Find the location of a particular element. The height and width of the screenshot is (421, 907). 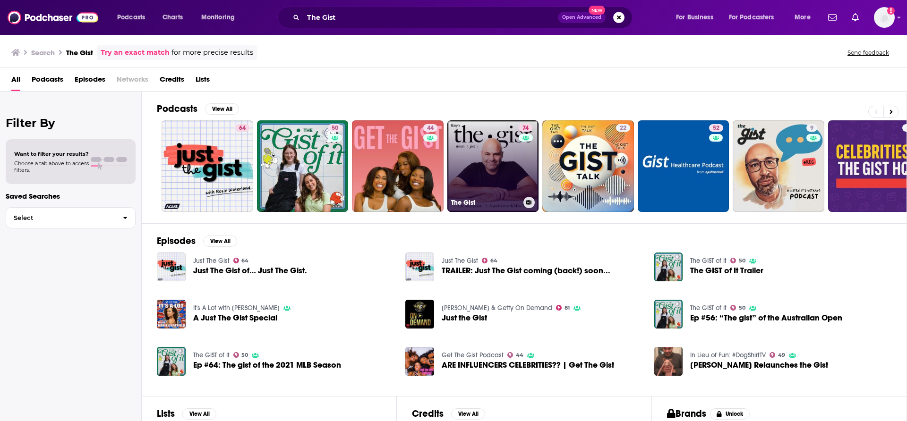

button: Select is located at coordinates (70, 218).